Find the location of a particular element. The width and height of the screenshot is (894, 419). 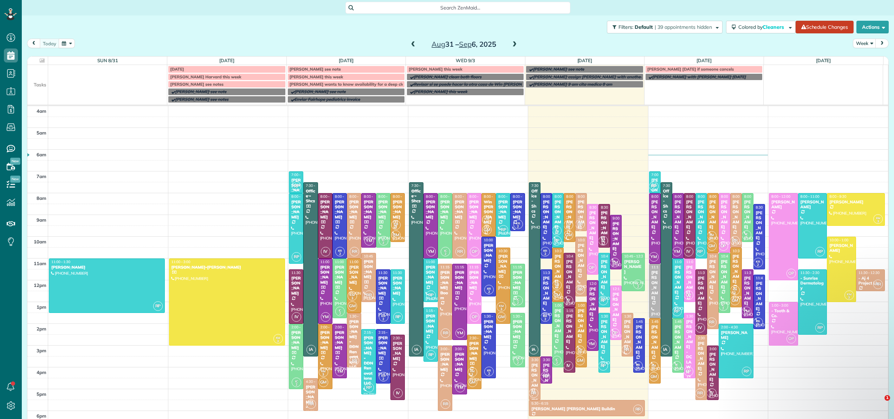

span: 7:00 - 8:00 is located at coordinates (660, 175).